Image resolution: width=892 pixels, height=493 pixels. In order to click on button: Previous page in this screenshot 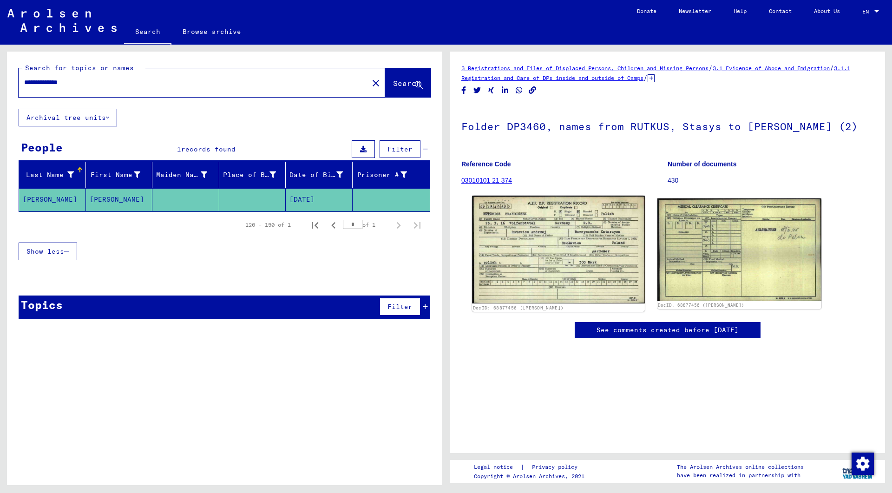, I will do `click(334, 225)`.